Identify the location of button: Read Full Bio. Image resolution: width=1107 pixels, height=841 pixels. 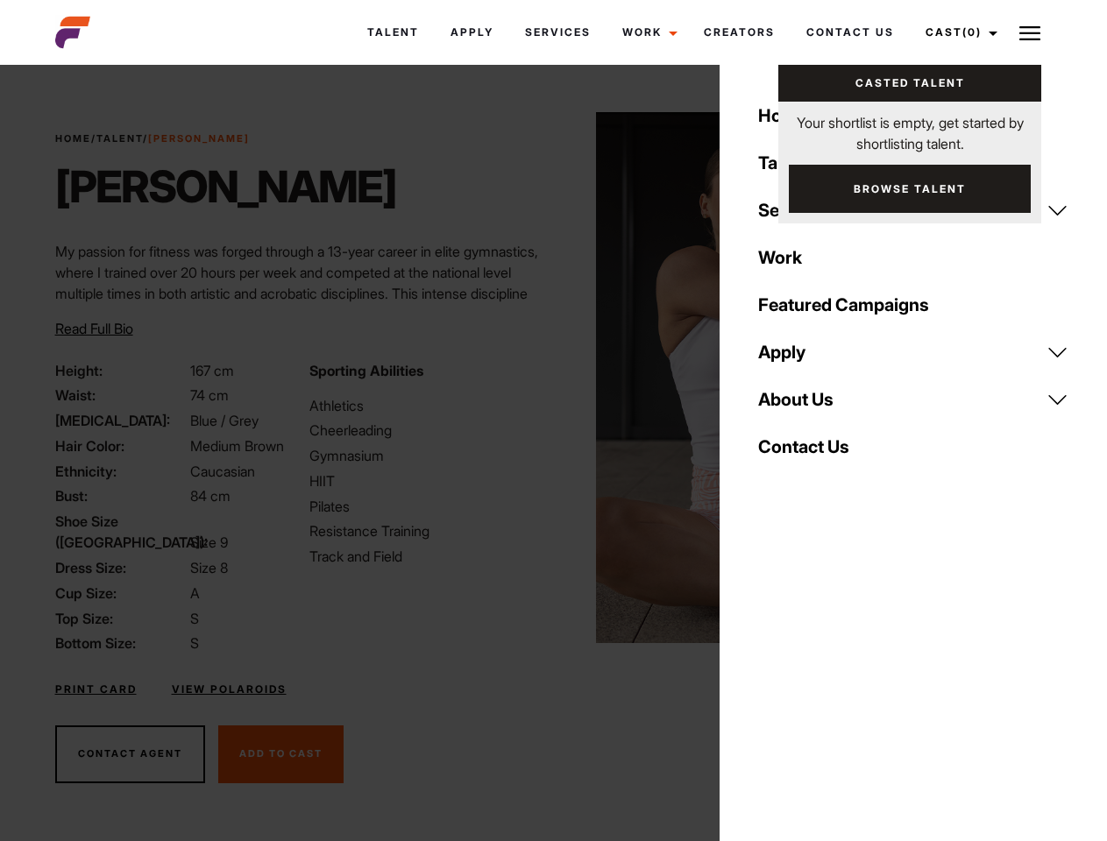
(94, 329).